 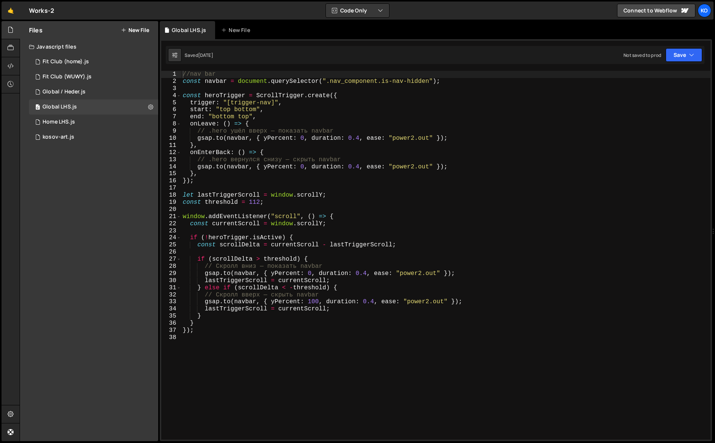 I want to click on div: 35, so click(x=171, y=316).